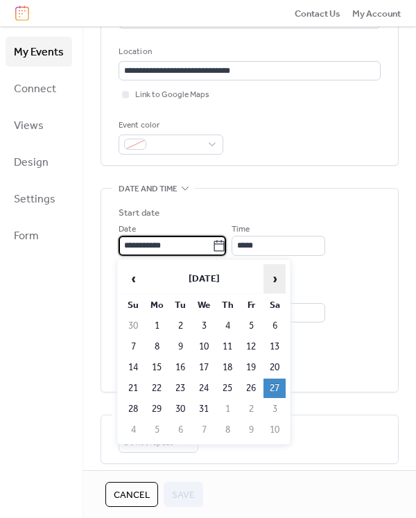 The width and height of the screenshot is (416, 518). What do you see at coordinates (172, 95) in the screenshot?
I see `span: Link to Google Maps` at bounding box center [172, 95].